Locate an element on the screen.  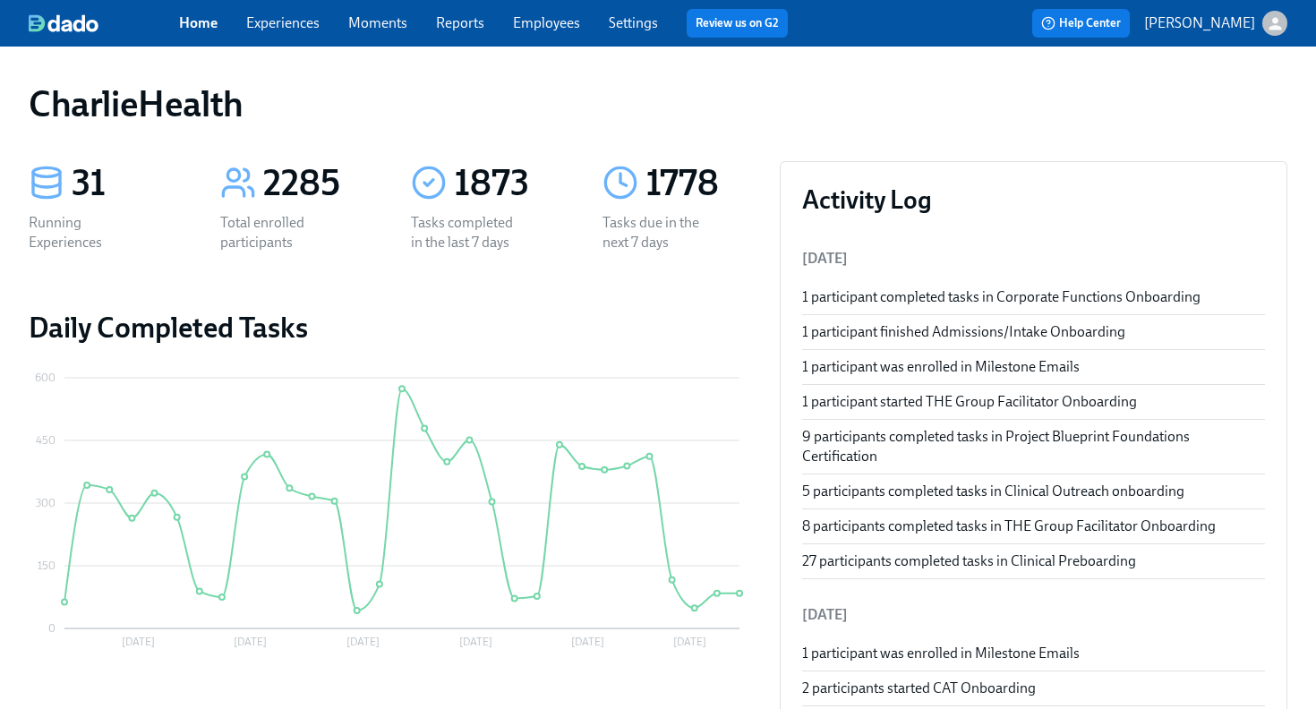
a: Reports is located at coordinates (460, 22).